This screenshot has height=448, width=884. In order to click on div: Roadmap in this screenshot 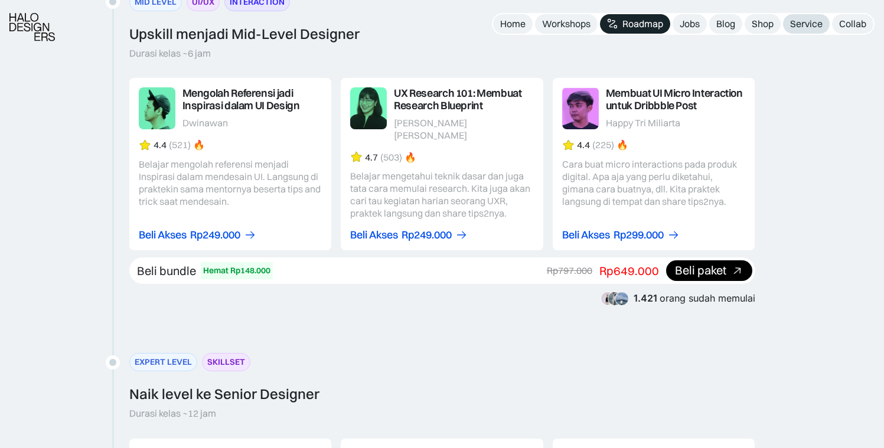, I will do `click(642, 24)`.